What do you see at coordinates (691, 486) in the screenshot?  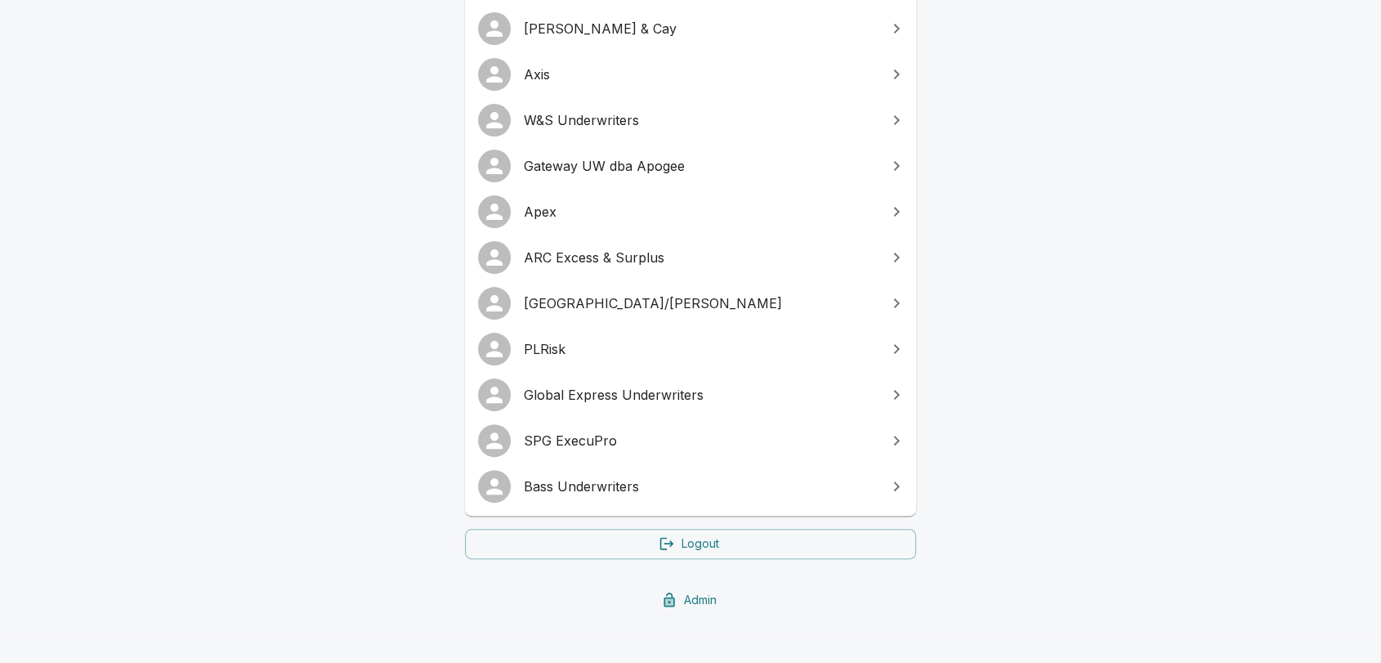 I see `a: Bass Underwriters` at bounding box center [691, 486].